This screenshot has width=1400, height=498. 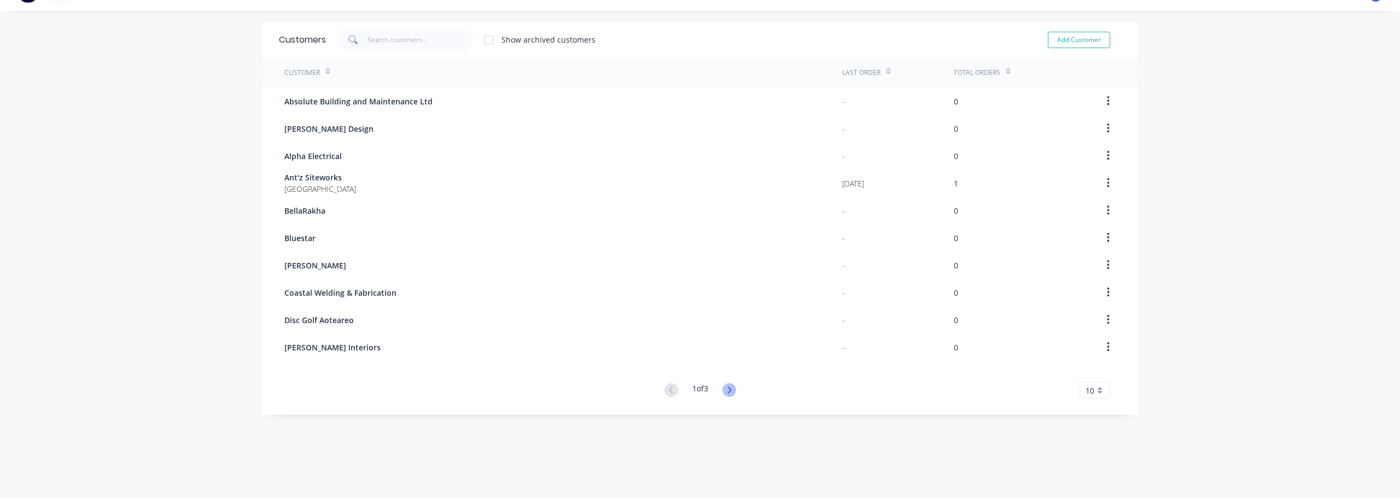 What do you see at coordinates (421, 40) in the screenshot?
I see `input: Search customers...` at bounding box center [421, 40].